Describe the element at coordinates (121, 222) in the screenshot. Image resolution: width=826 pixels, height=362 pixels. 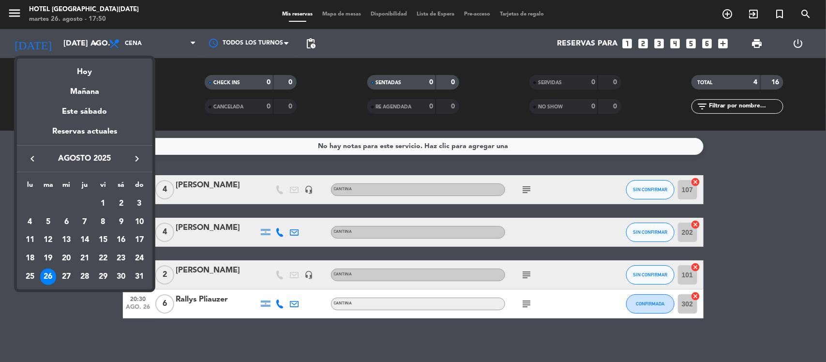
I see `div: 9` at that location.